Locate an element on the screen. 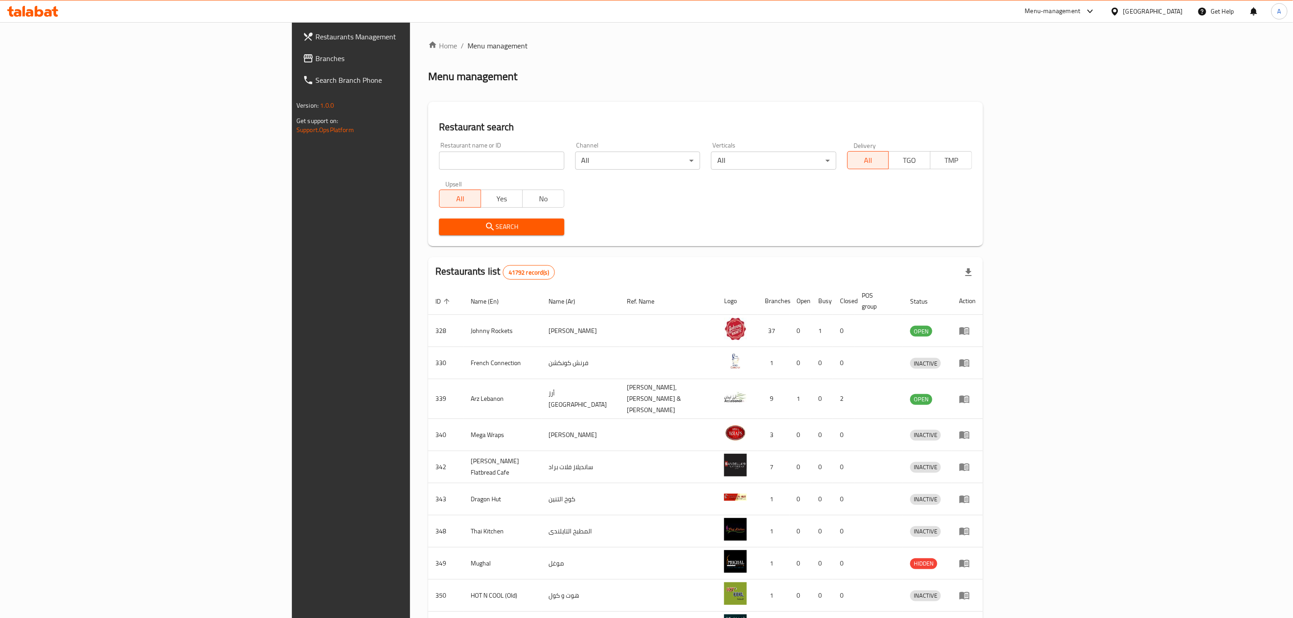 This screenshot has width=1293, height=618. span: Ref. Name is located at coordinates (647, 301).